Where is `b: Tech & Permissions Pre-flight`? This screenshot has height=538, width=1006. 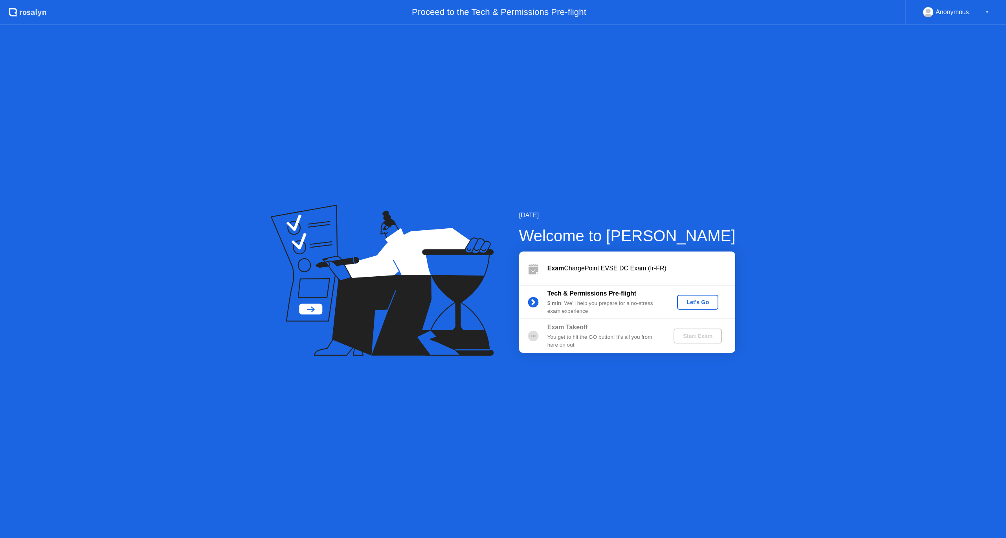 b: Tech & Permissions Pre-flight is located at coordinates (592, 293).